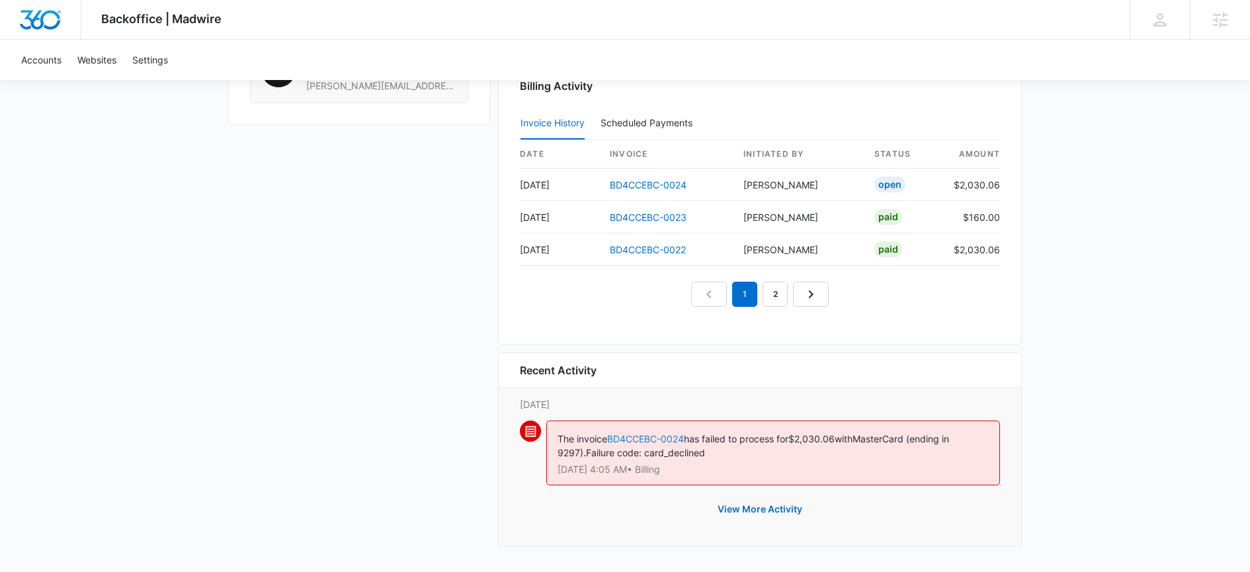 The image size is (1250, 572). What do you see at coordinates (811, 294) in the screenshot?
I see `a: Next Page` at bounding box center [811, 294].